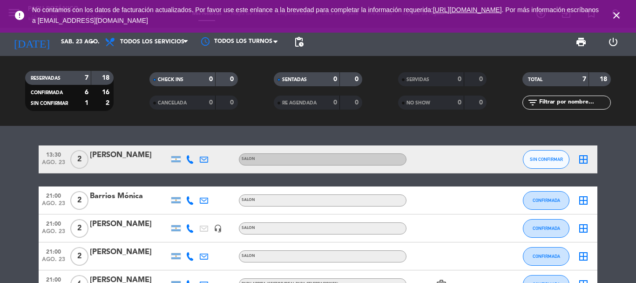 This screenshot has height=283, width=636. I want to click on i: close, so click(616, 15).